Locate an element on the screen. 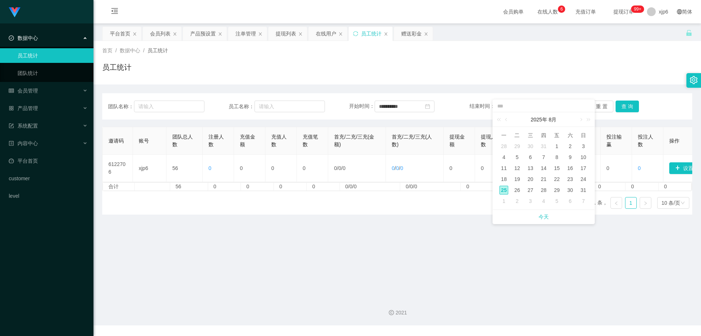 The width and height of the screenshot is (701, 336). th: 周日 is located at coordinates (584, 135).